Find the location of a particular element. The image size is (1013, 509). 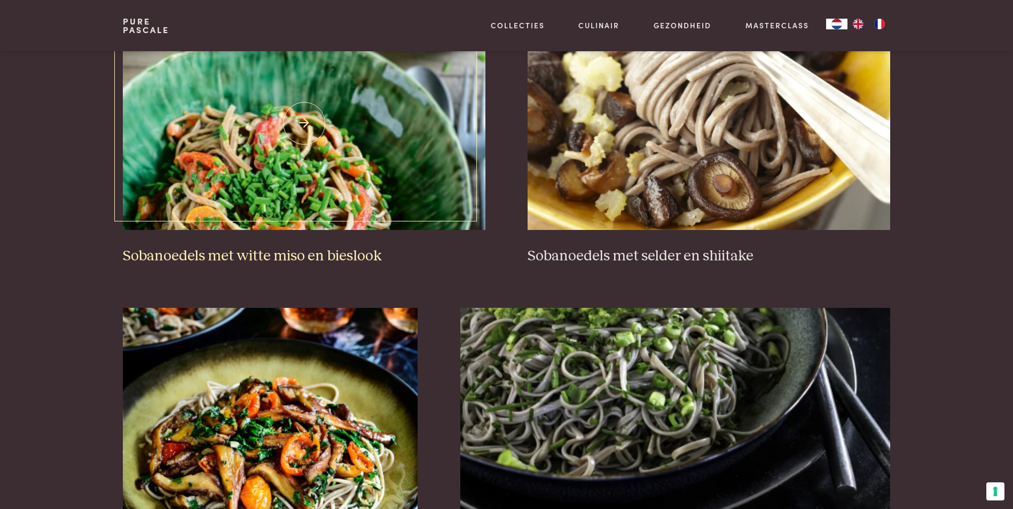

a: PurePascale is located at coordinates (146, 26).